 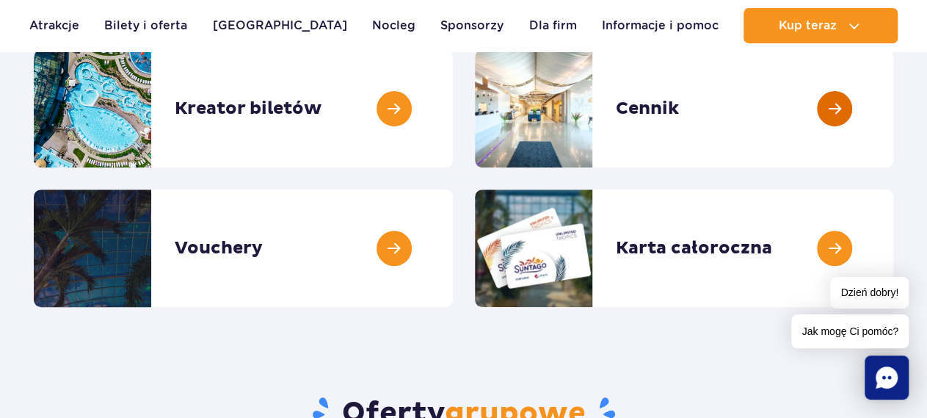 I want to click on a: Informacje i pomoc, so click(x=660, y=26).